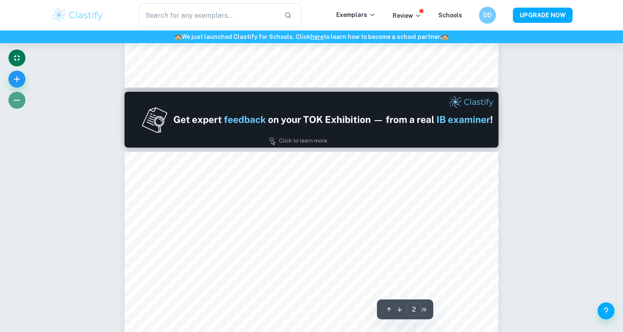  Describe the element at coordinates (17, 58) in the screenshot. I see `button: Exit fullscreen` at that location.